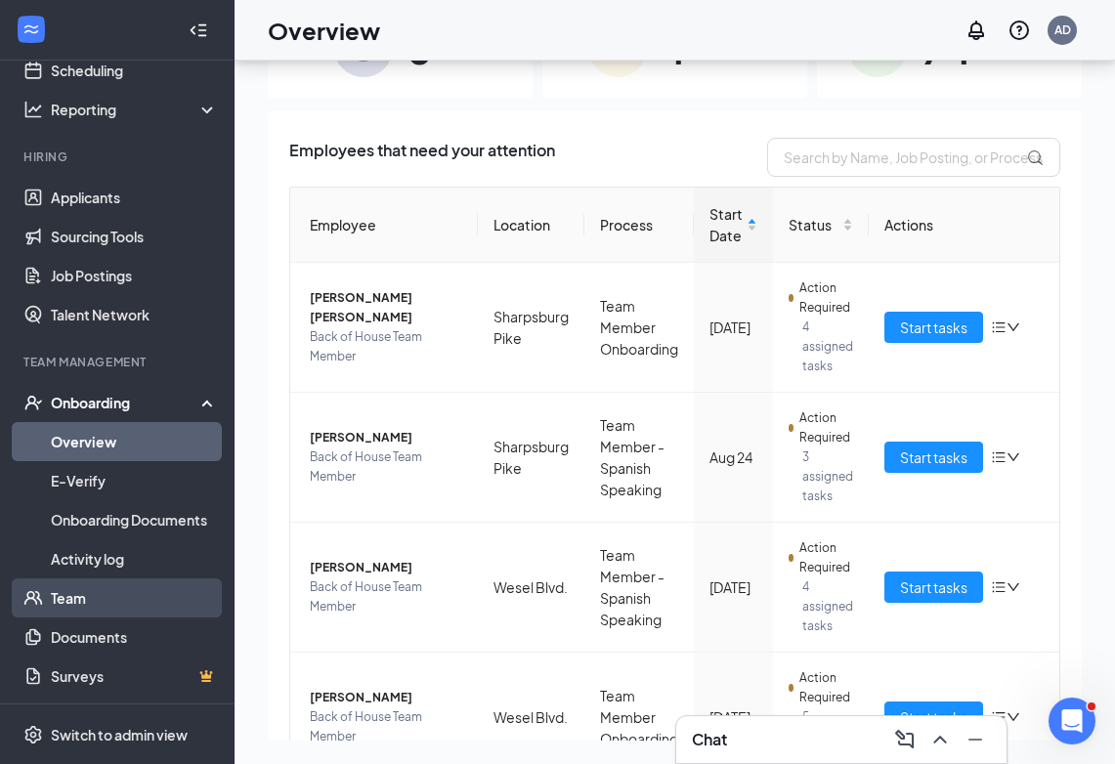 The height and width of the screenshot is (764, 1115). What do you see at coordinates (940, 740) in the screenshot?
I see `button: ChevronUp` at bounding box center [940, 740].